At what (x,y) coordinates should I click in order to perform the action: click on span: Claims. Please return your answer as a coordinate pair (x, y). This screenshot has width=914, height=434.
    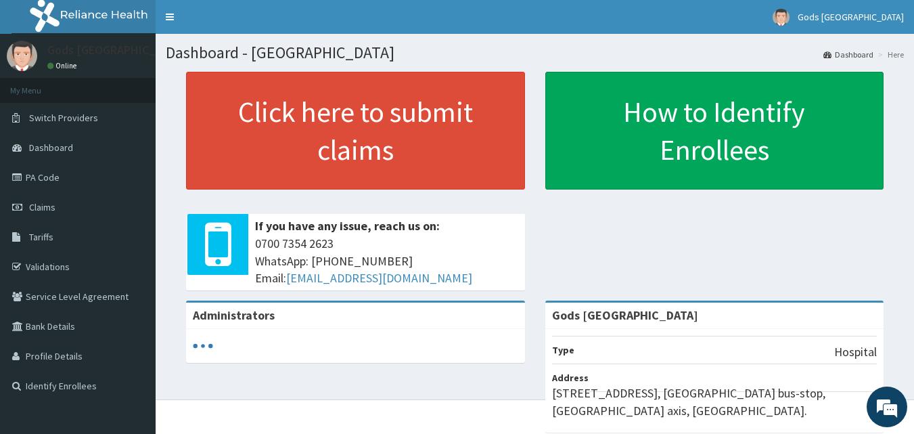
    Looking at the image, I should click on (42, 207).